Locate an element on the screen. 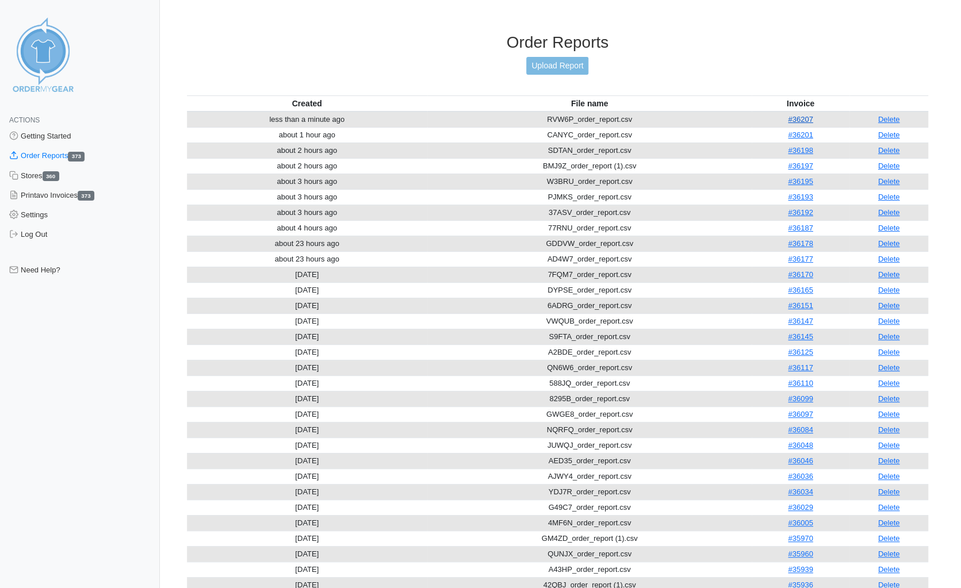 This screenshot has height=588, width=961. th: File name is located at coordinates (590, 104).